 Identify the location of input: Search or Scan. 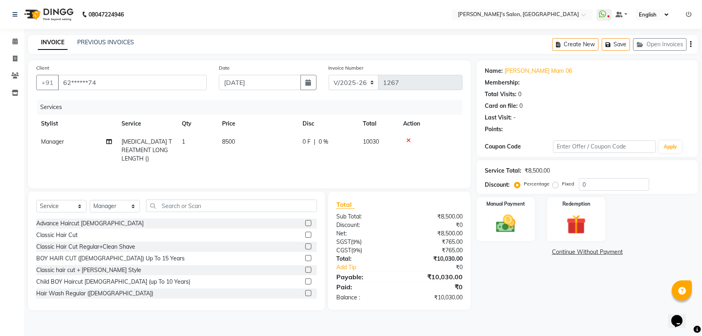
(231, 205).